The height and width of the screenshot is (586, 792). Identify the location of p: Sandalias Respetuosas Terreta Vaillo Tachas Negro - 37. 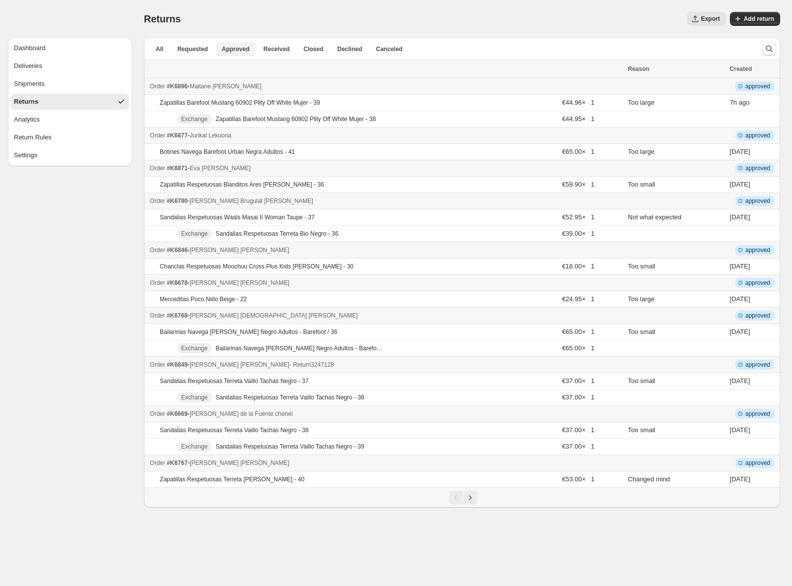
(234, 381).